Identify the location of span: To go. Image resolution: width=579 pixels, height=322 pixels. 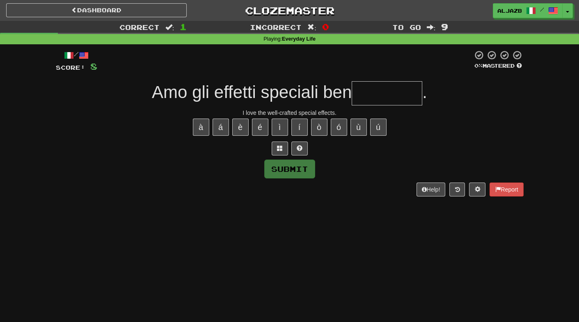
(407, 27).